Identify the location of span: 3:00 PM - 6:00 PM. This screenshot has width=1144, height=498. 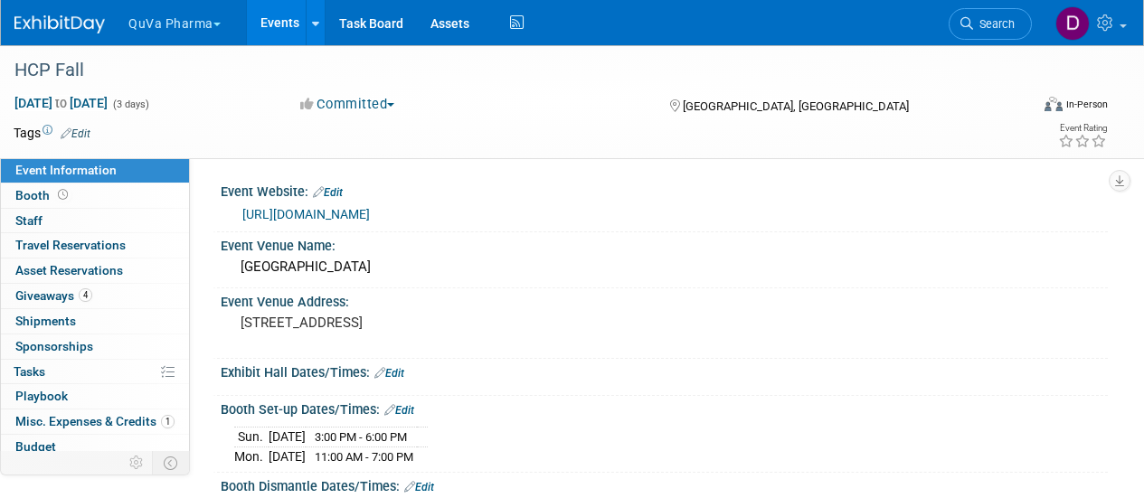
(361, 437).